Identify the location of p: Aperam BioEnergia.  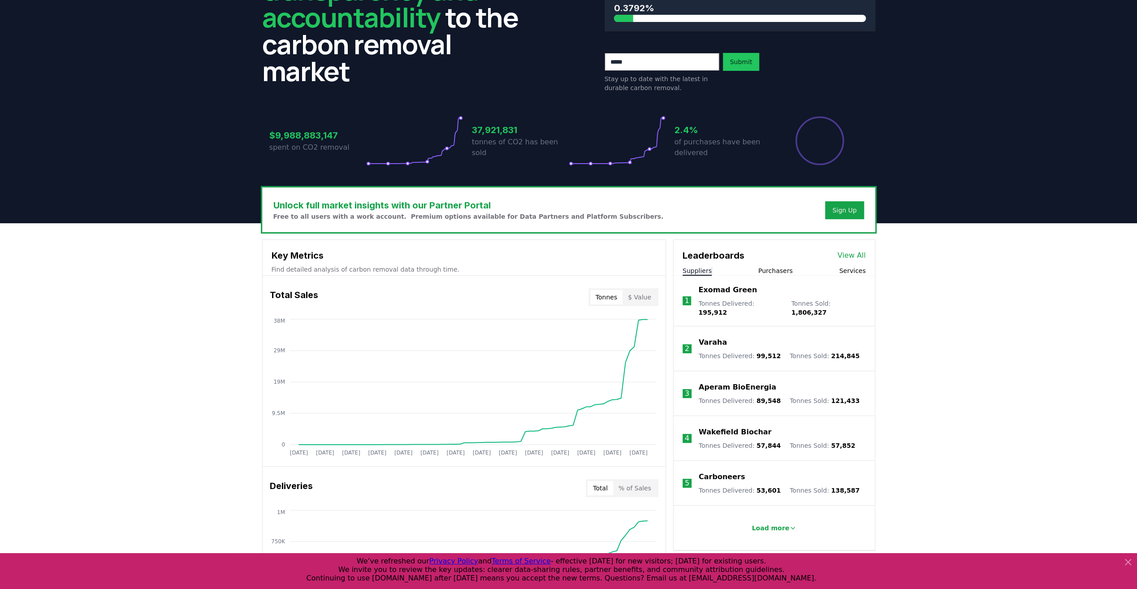
(737, 387).